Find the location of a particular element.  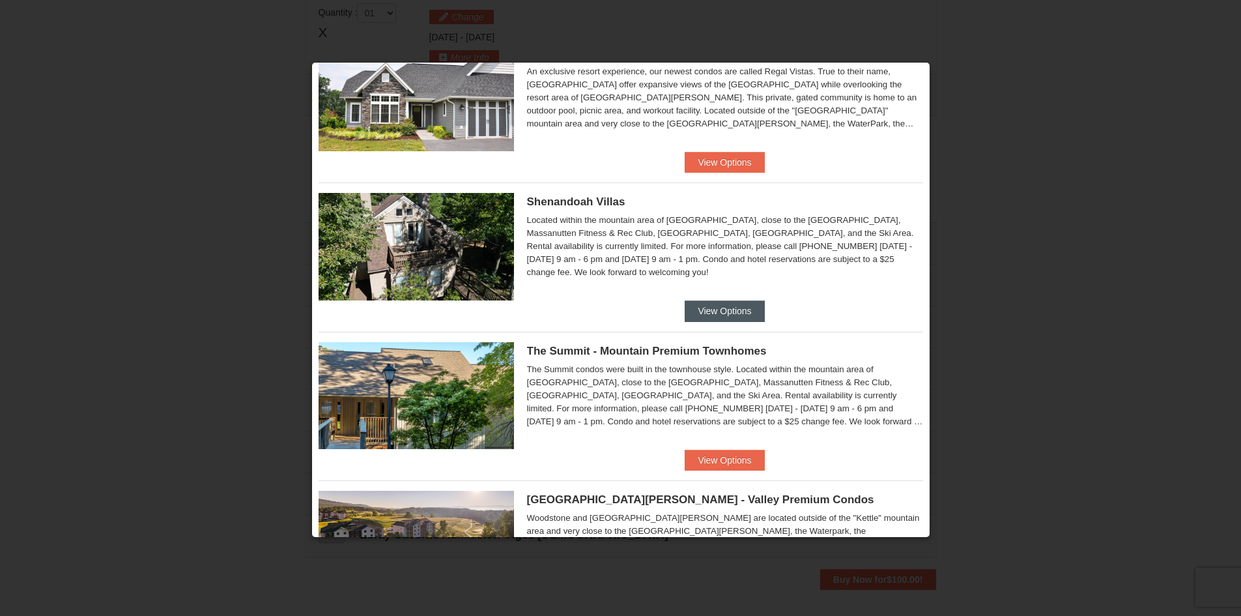

img: 19219019-2-e70bf45f.jpg is located at coordinates (416, 246).